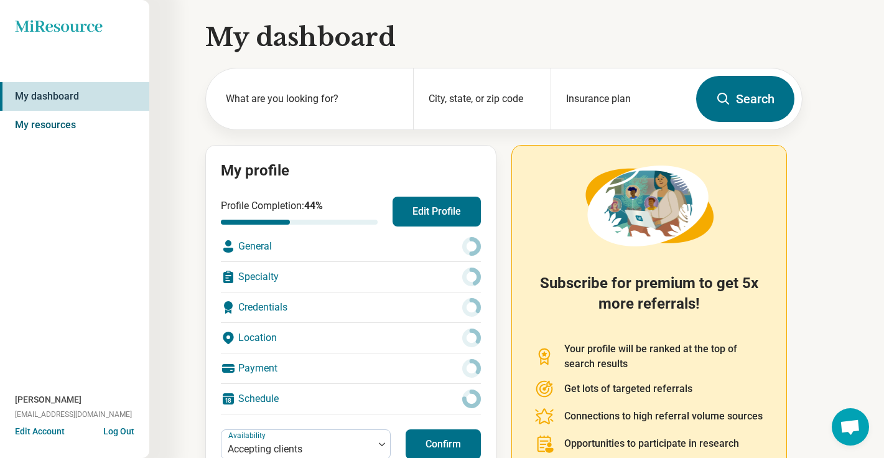  I want to click on div: Schedule, so click(351, 399).